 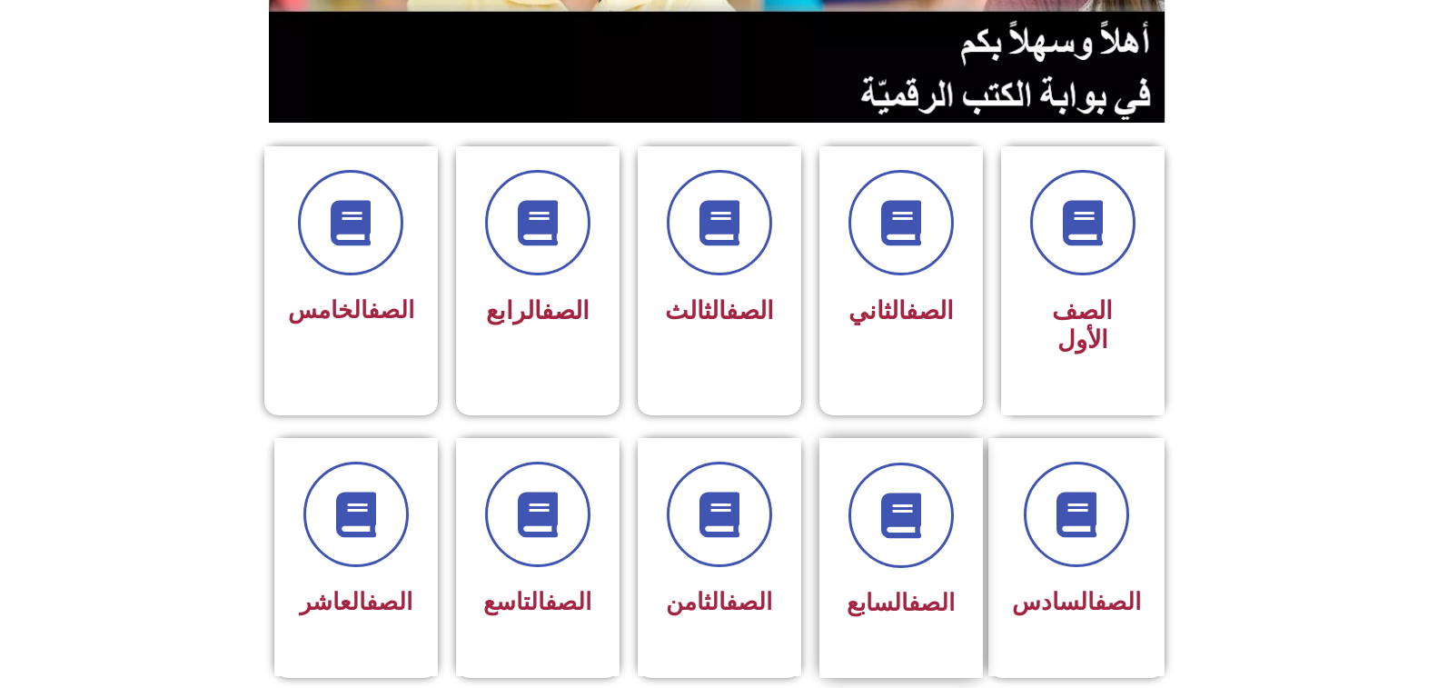 What do you see at coordinates (901, 311) in the screenshot?
I see `span: الثاني` at bounding box center [901, 311].